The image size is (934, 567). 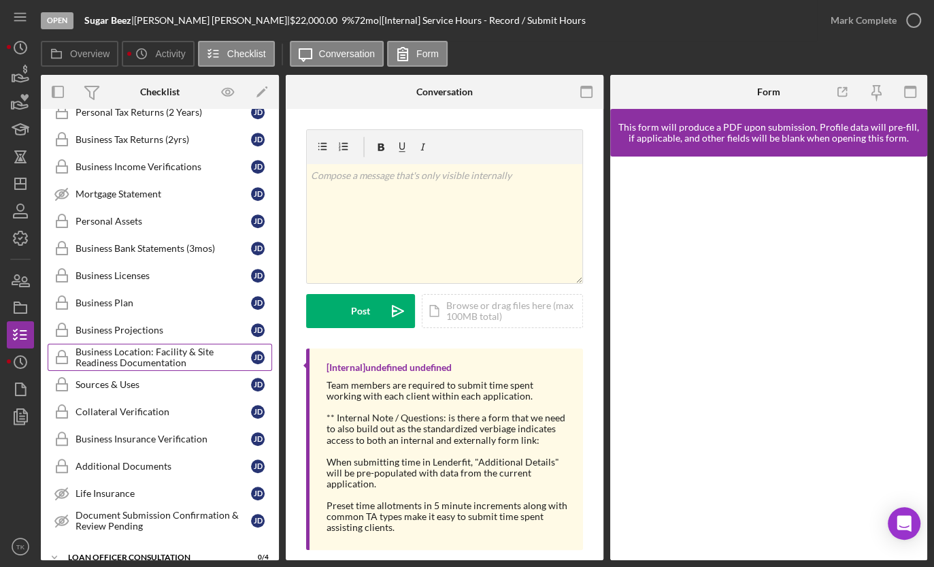 What do you see at coordinates (163, 384) in the screenshot?
I see `div: Sources & Uses` at bounding box center [163, 384].